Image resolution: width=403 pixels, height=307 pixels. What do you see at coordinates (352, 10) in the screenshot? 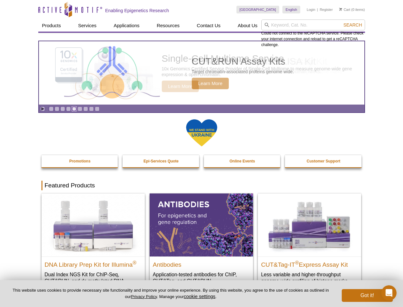
I see `li: (0 items)` at bounding box center [352, 10].